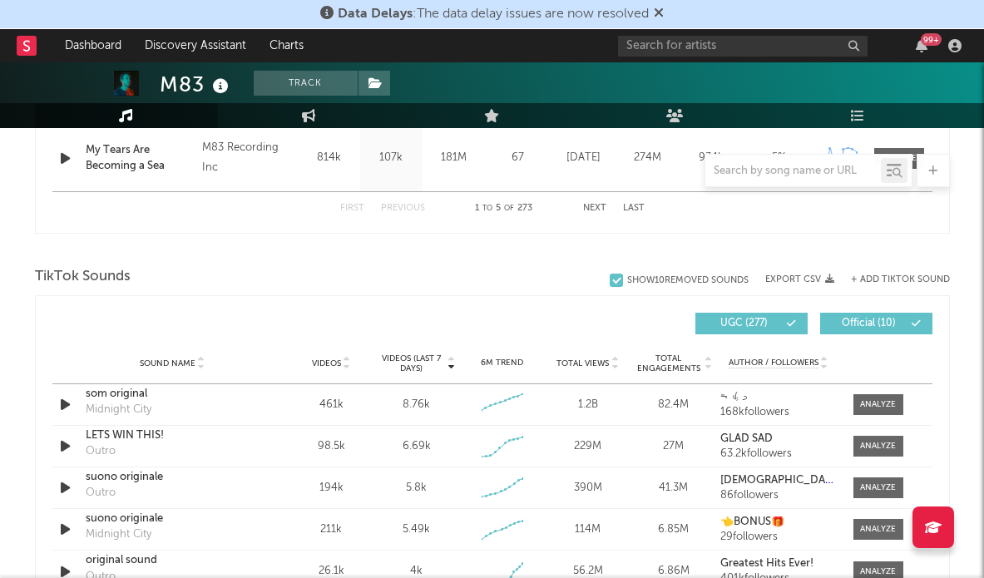 The width and height of the screenshot is (984, 578). Describe the element at coordinates (286, 46) in the screenshot. I see `a: Charts` at that location.